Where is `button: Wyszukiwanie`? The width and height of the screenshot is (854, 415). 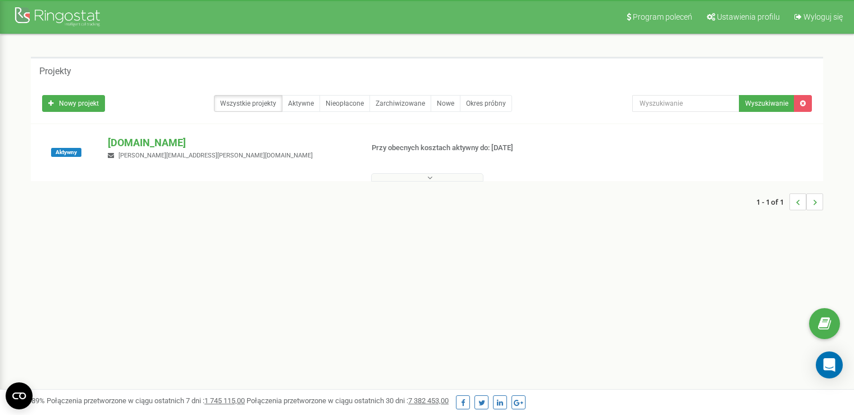
button: Wyszukiwanie is located at coordinates (767, 103).